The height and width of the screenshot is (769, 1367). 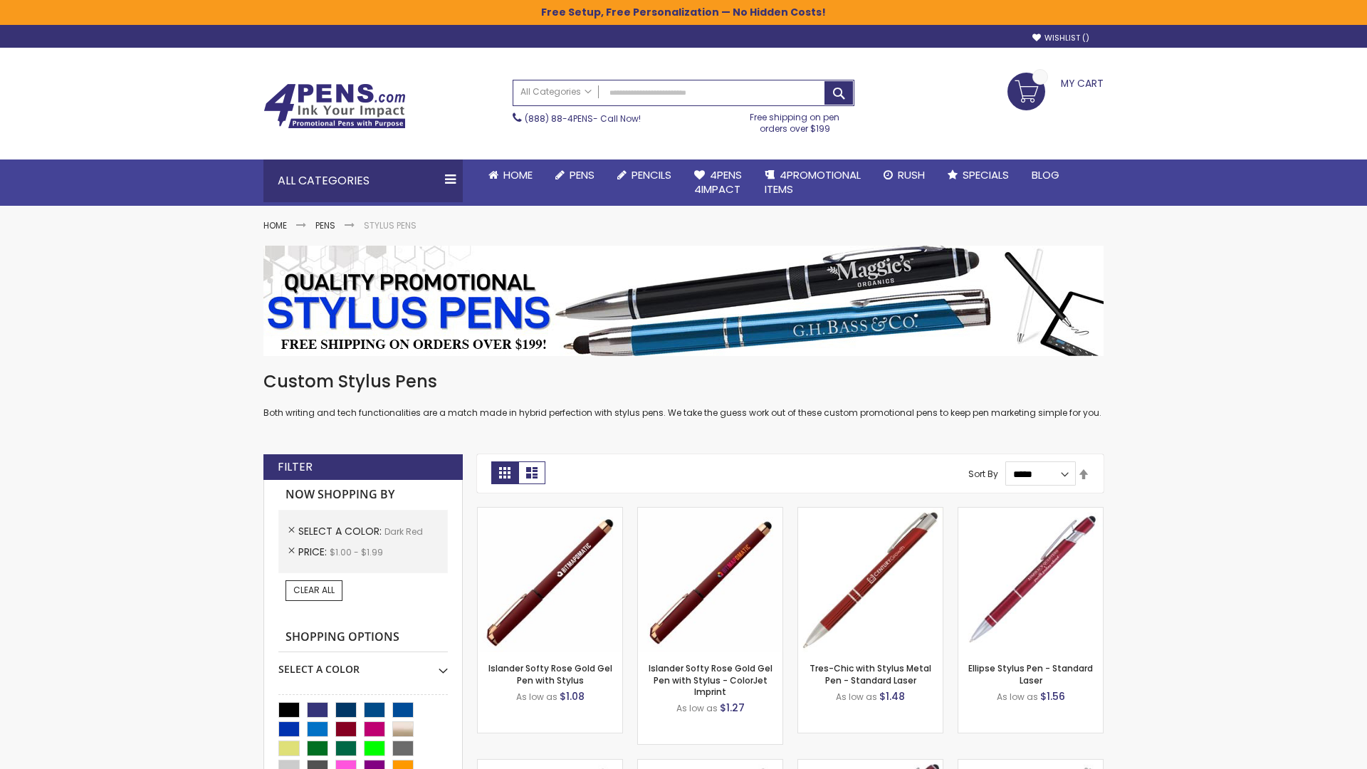 What do you see at coordinates (795, 120) in the screenshot?
I see `div: Free shipping on pen orders over $199` at bounding box center [795, 120].